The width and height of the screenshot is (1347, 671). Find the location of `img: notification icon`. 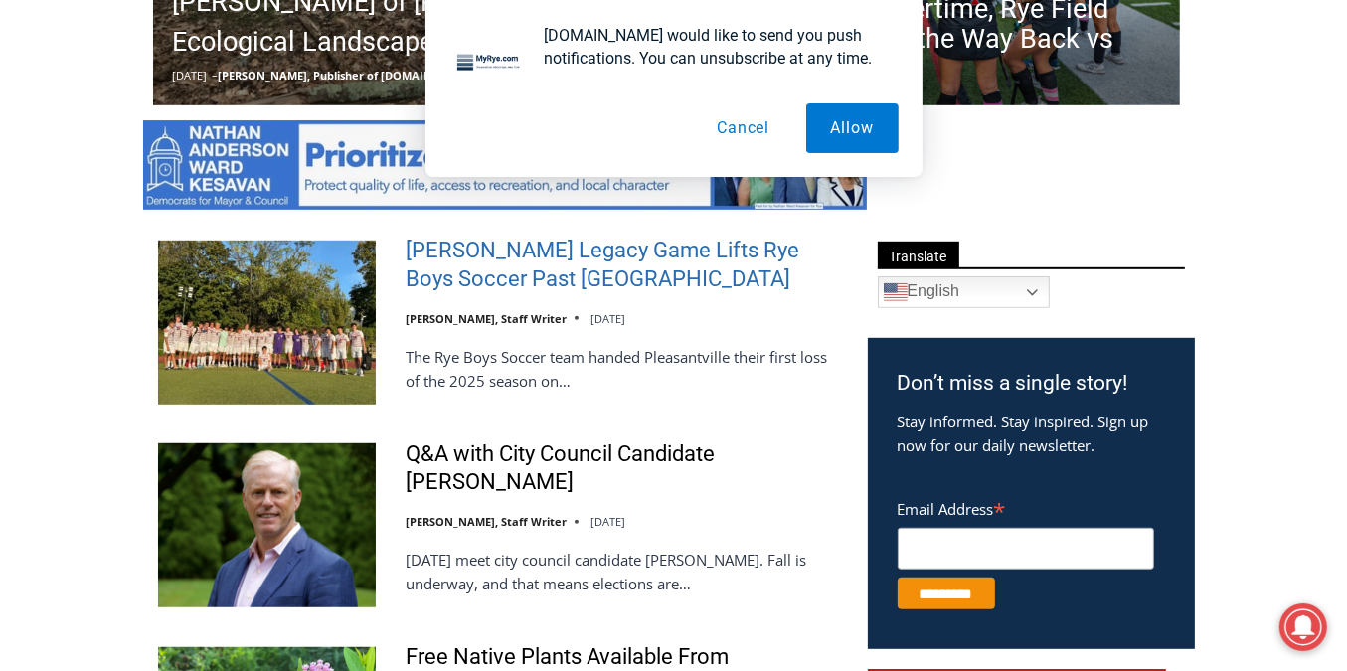

img: notification icon is located at coordinates (489, 64).